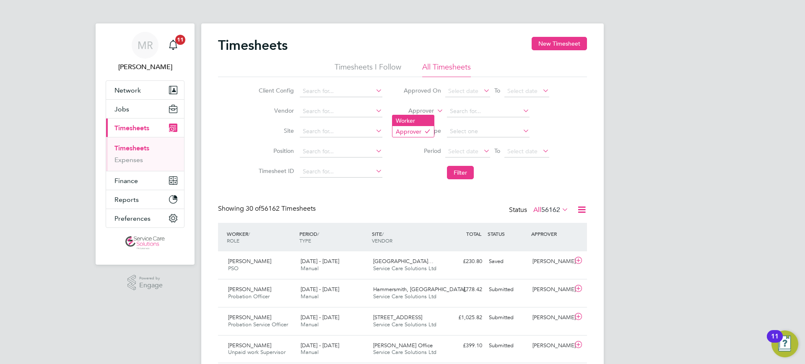 This screenshot has width=805, height=364. Describe the element at coordinates (406, 237) in the screenshot. I see `div: SITE` at that location.